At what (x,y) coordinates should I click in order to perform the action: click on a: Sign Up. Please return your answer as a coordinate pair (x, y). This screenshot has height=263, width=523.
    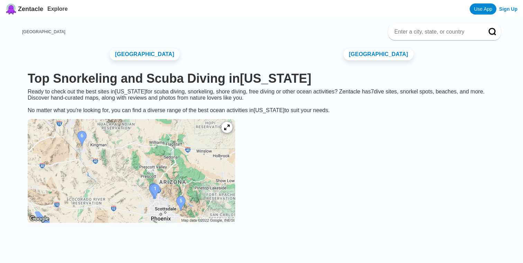
    Looking at the image, I should click on (508, 9).